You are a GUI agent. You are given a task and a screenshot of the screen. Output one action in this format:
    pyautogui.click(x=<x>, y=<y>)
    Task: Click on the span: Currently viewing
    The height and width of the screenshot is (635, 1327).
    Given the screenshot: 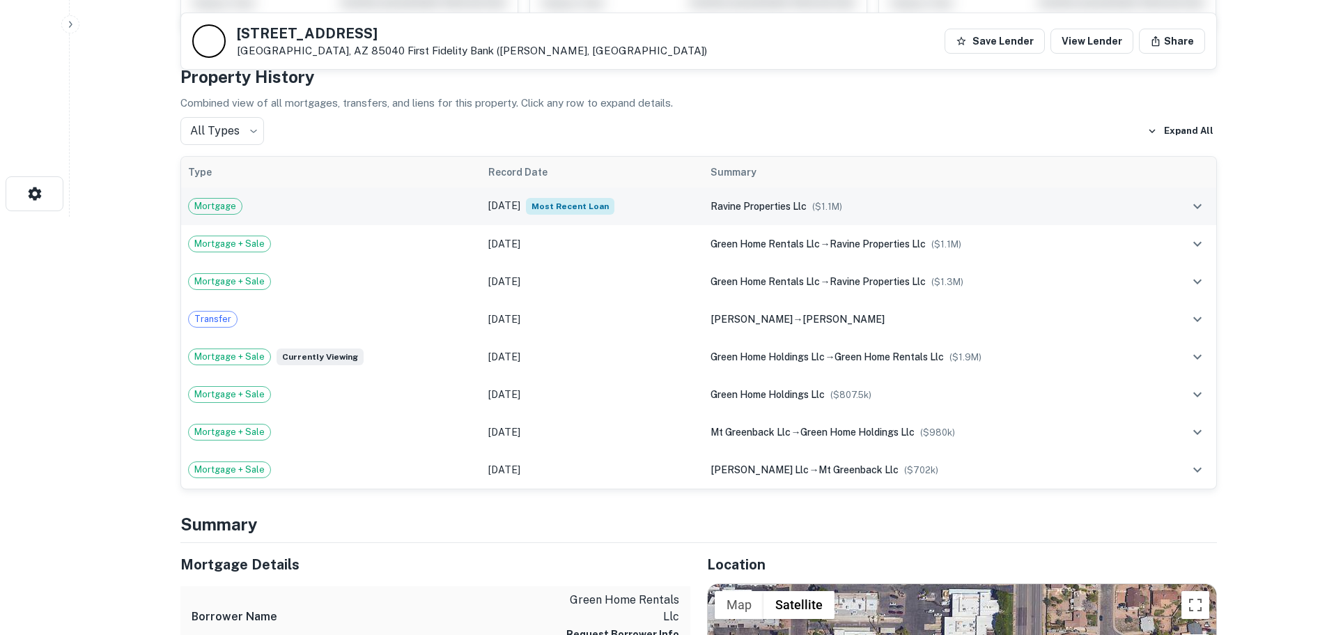 What is the action you would take?
    pyautogui.click(x=320, y=357)
    